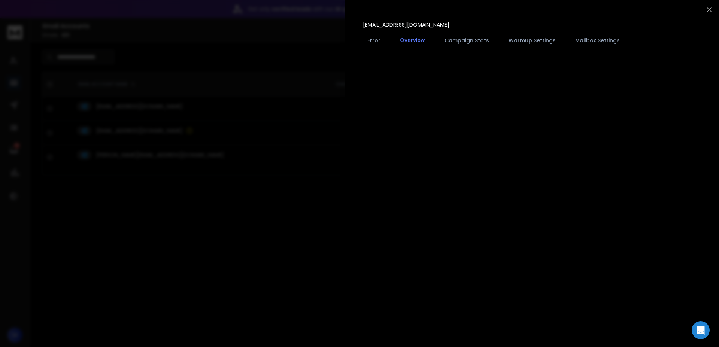 This screenshot has height=347, width=719. What do you see at coordinates (532, 40) in the screenshot?
I see `button: Warmup Settings` at bounding box center [532, 40].